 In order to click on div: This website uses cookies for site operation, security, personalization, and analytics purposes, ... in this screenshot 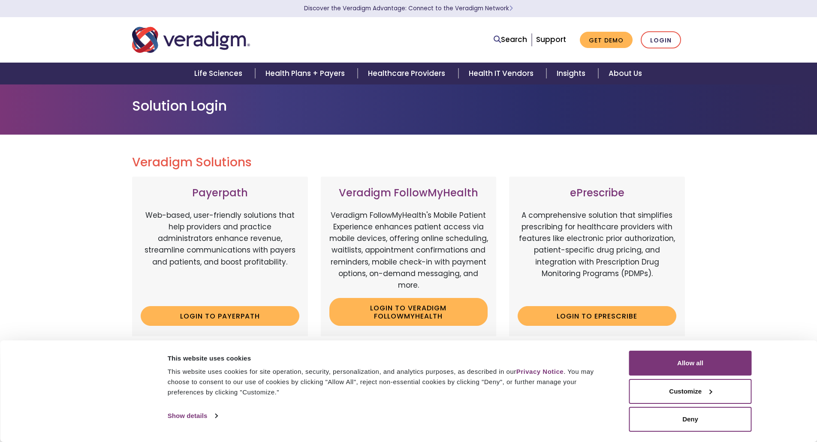, I will do `click(388, 382)`.